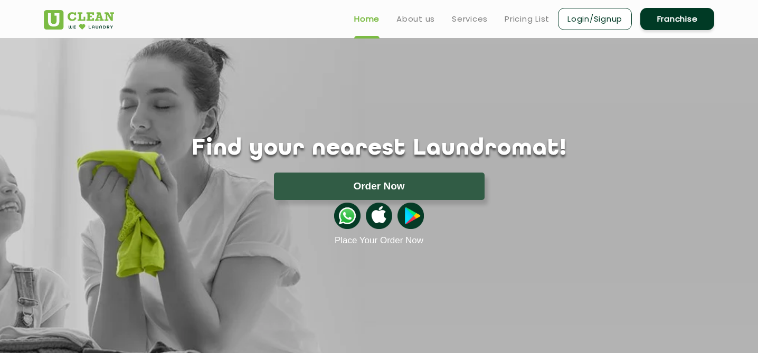  What do you see at coordinates (411, 216) in the screenshot?
I see `img: playstoreicon.png` at bounding box center [411, 216].